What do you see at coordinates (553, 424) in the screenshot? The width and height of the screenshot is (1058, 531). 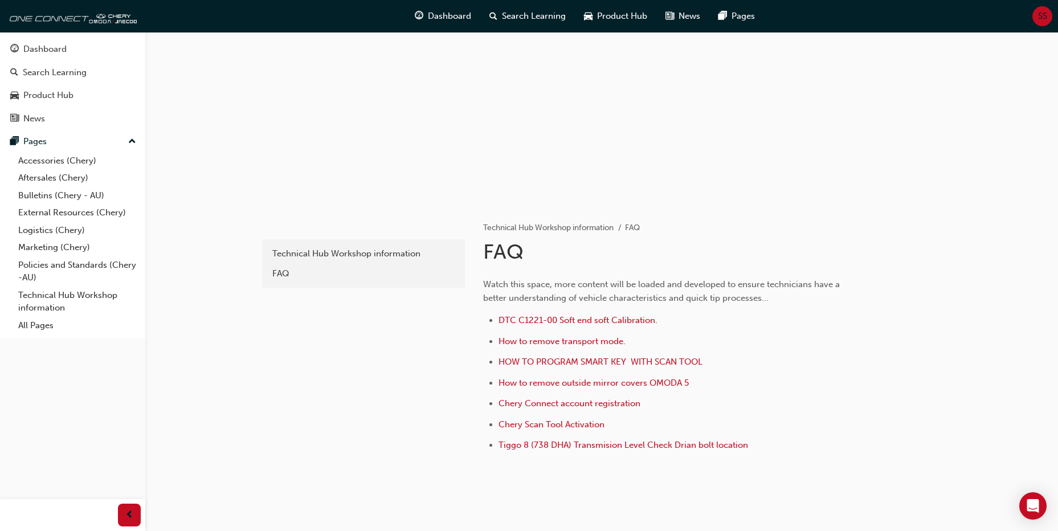 I see `span: Chery Scan Tool Activation` at bounding box center [553, 424].